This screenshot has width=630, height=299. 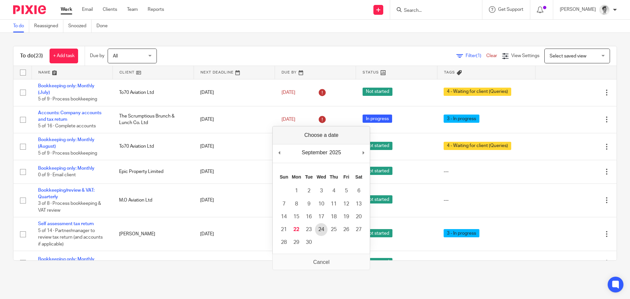 I want to click on button: 11, so click(x=334, y=204).